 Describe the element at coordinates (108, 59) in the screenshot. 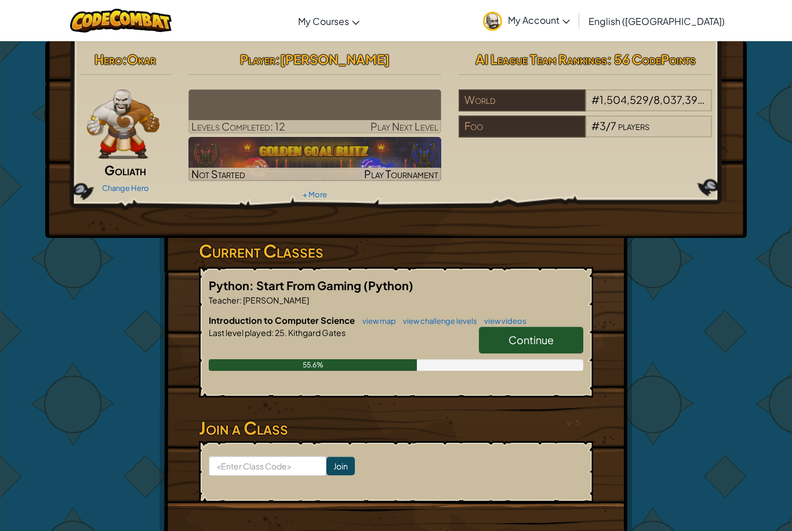

I see `span: Hero` at that location.